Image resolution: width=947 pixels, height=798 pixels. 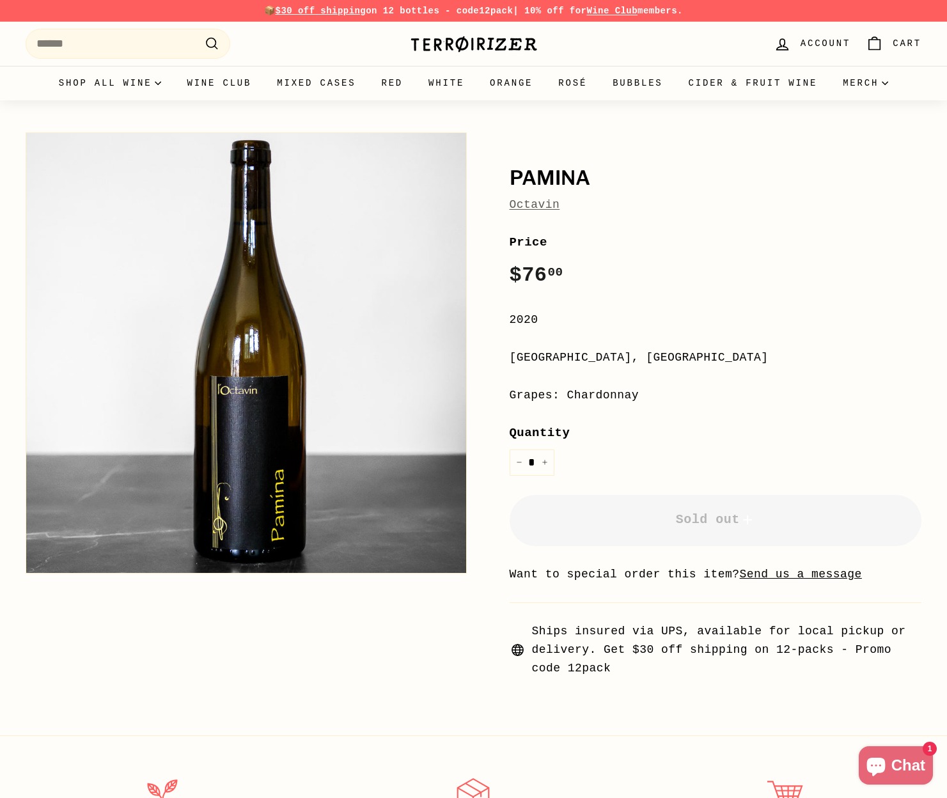 I want to click on img: Pamina, so click(x=246, y=353).